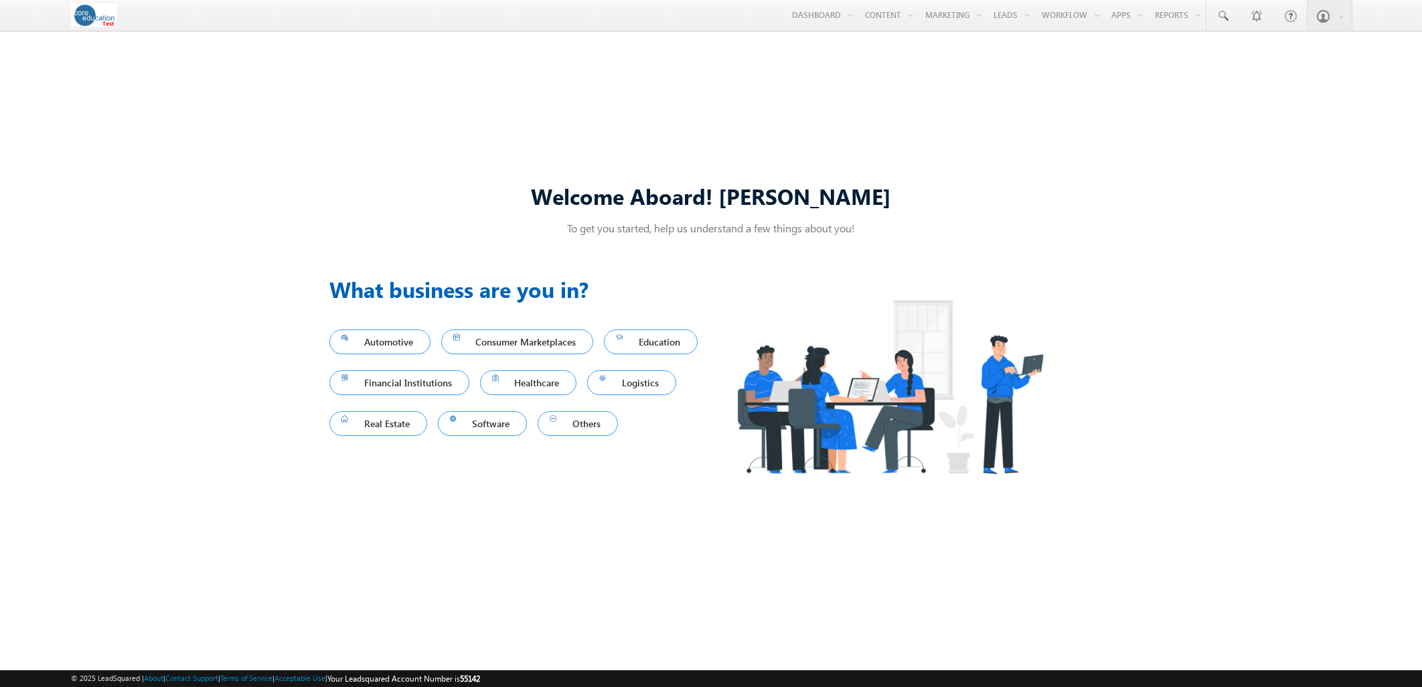 The height and width of the screenshot is (687, 1422). Describe the element at coordinates (275, 678) in the screenshot. I see `span: © 2025 LeadSquared | | | | |` at that location.